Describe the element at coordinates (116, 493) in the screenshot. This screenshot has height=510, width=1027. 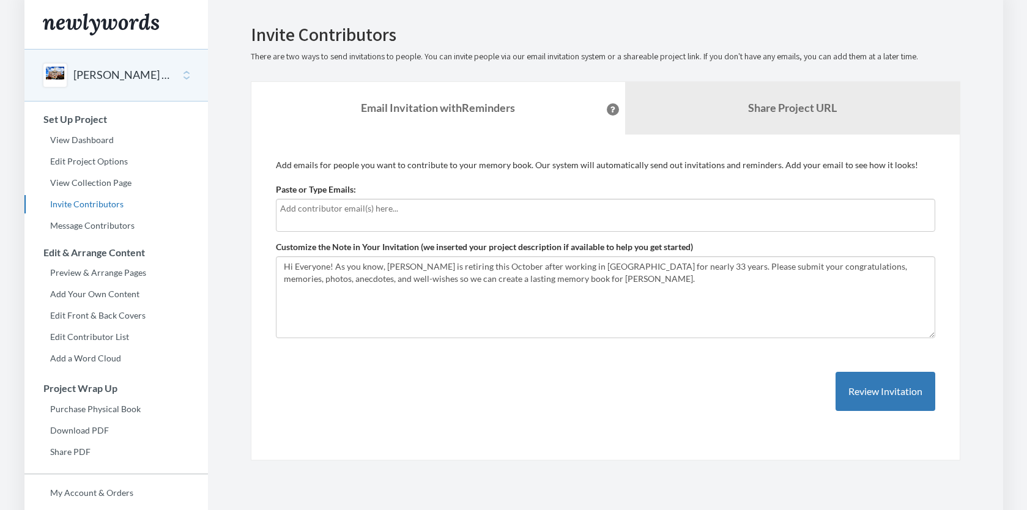
I see `a: My Account & Orders` at that location.